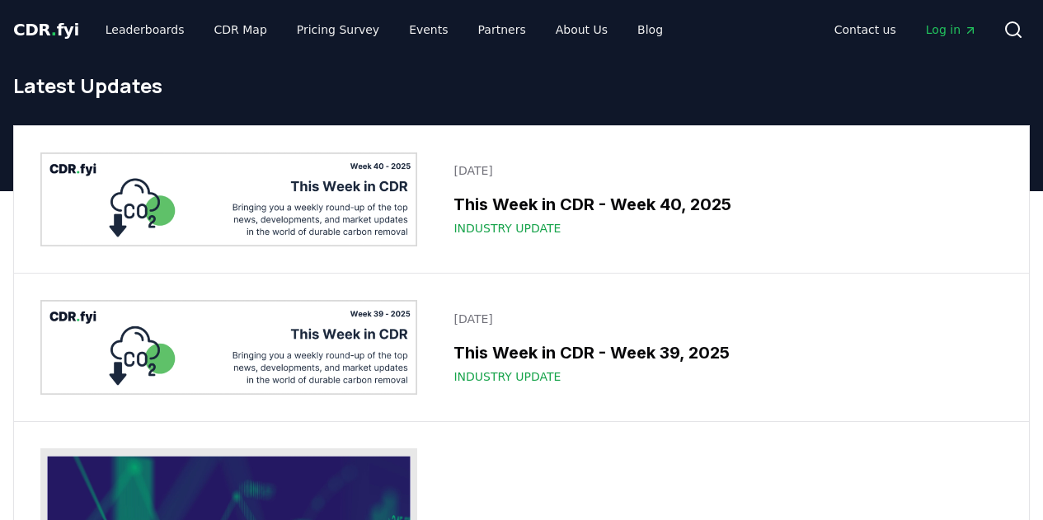 The height and width of the screenshot is (520, 1043). Describe the element at coordinates (723, 353) in the screenshot. I see `h3: This Week in CDR - Week 39, 2025` at that location.